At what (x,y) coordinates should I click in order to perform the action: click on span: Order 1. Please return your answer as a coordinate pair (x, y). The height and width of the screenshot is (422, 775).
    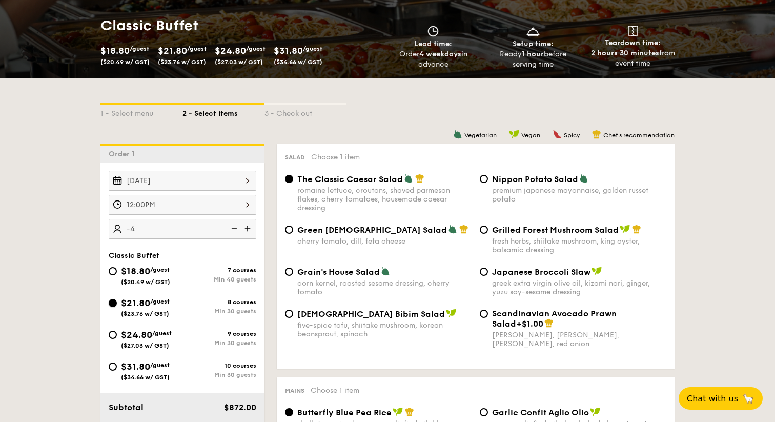
    Looking at the image, I should click on (124, 154).